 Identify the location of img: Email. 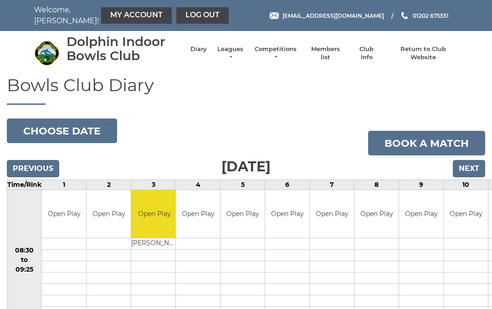
(274, 15).